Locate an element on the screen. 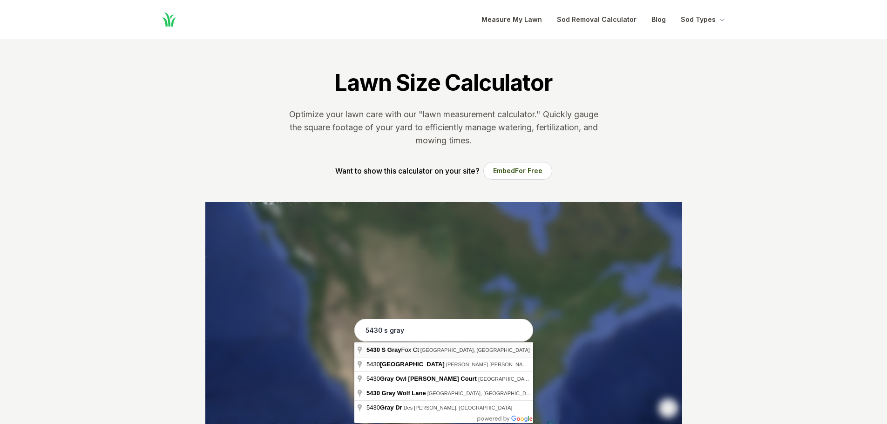 This screenshot has width=887, height=424. span: S Gray is located at coordinates (392, 350).